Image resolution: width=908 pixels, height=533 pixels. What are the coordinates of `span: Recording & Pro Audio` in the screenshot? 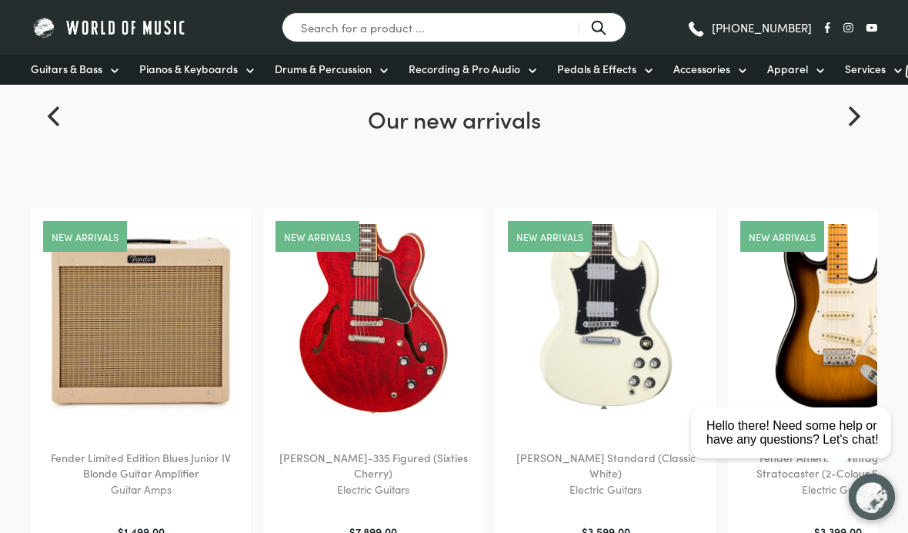 It's located at (464, 69).